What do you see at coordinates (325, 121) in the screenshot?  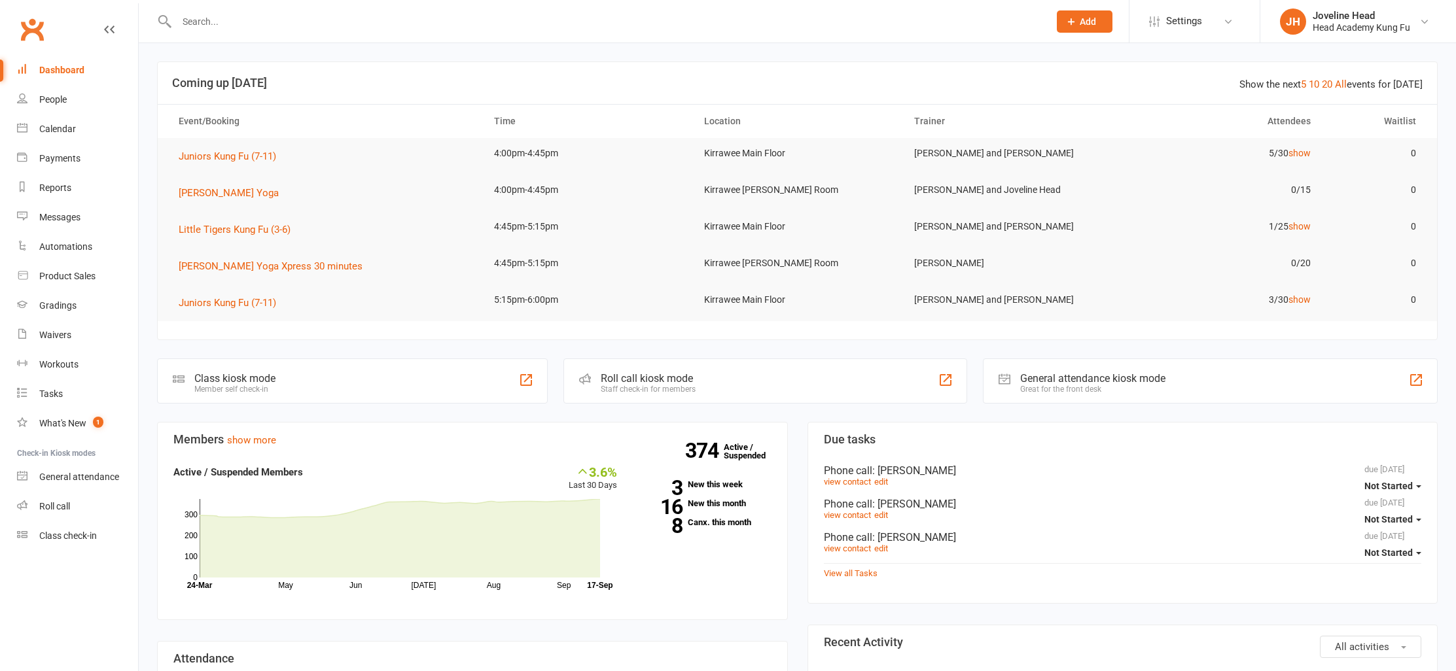 I see `th: Event/Booking` at bounding box center [325, 121].